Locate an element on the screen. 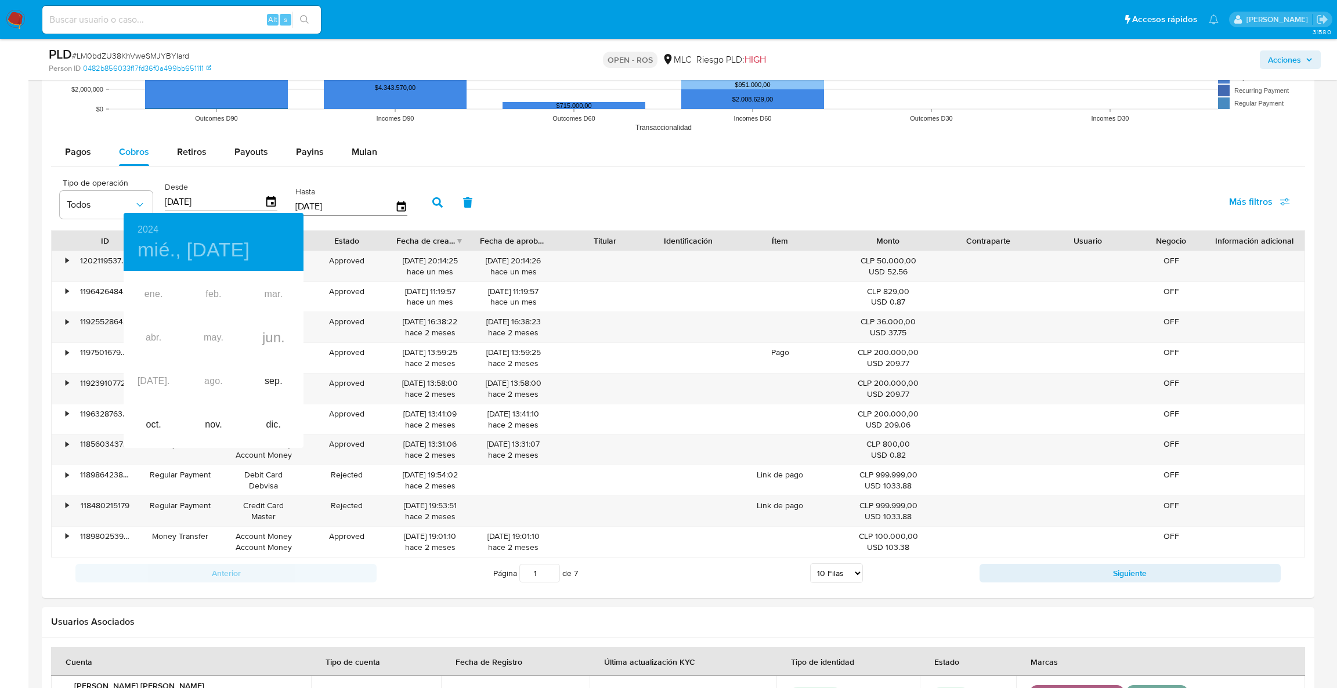 Image resolution: width=1337 pixels, height=688 pixels. div: dic. is located at coordinates (273, 425).